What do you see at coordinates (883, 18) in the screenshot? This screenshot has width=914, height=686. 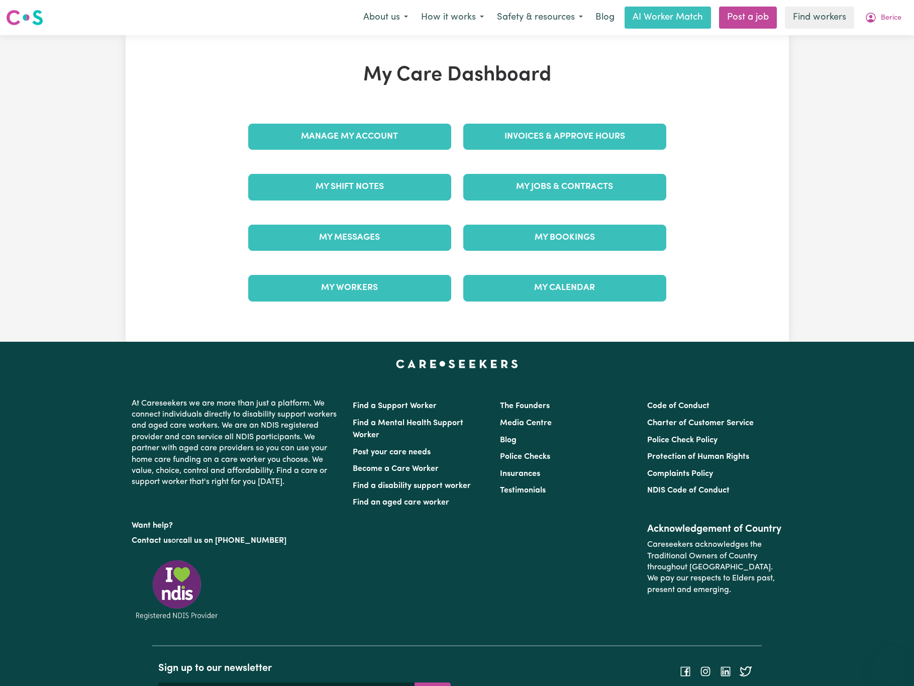 I see `button: My Account` at bounding box center [883, 18].